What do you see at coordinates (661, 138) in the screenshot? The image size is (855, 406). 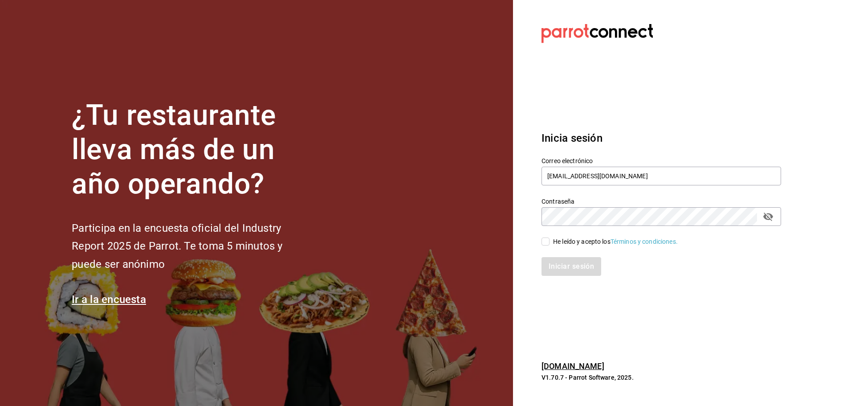 I see `h3: Inicia sesión` at bounding box center [661, 138].